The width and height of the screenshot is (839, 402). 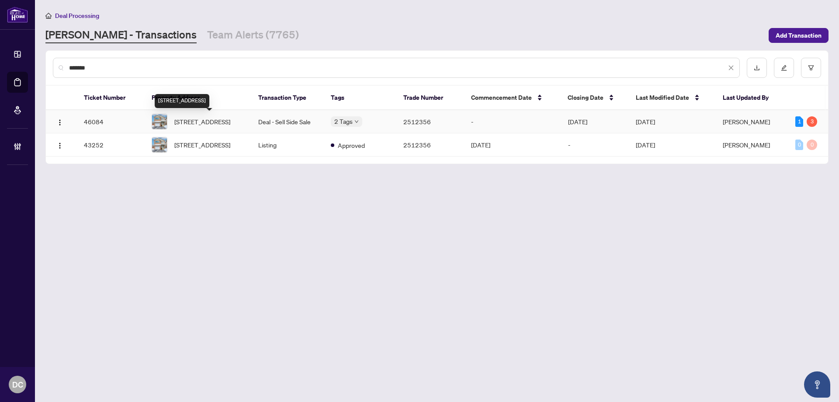 I want to click on td: Listing, so click(x=287, y=145).